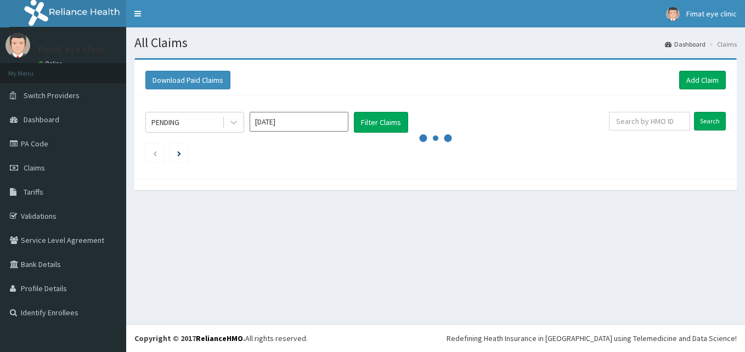 This screenshot has width=745, height=352. What do you see at coordinates (381, 122) in the screenshot?
I see `button: Filter Claims` at bounding box center [381, 122].